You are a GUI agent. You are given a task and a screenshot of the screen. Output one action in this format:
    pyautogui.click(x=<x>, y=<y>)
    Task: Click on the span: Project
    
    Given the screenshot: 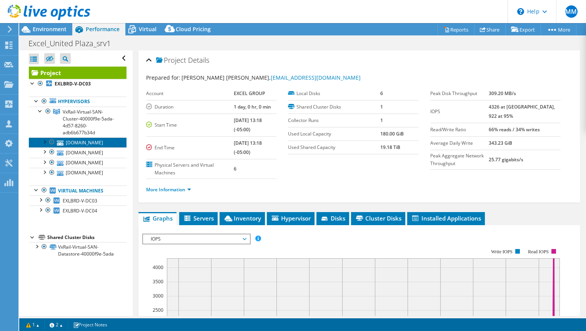 What is the action you would take?
    pyautogui.click(x=171, y=60)
    